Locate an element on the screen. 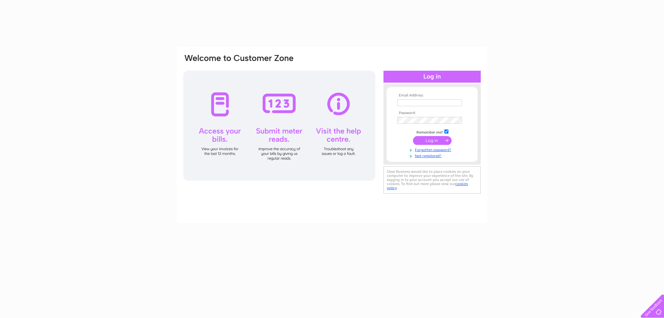 This screenshot has height=318, width=664. div: Clear Business would like to place cookies on your computer to improve your experience of the sit... is located at coordinates (432, 180).